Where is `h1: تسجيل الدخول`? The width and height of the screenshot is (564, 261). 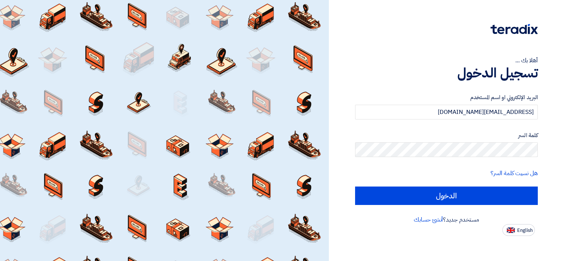
h1: تسجيل الدخول is located at coordinates (446, 73).